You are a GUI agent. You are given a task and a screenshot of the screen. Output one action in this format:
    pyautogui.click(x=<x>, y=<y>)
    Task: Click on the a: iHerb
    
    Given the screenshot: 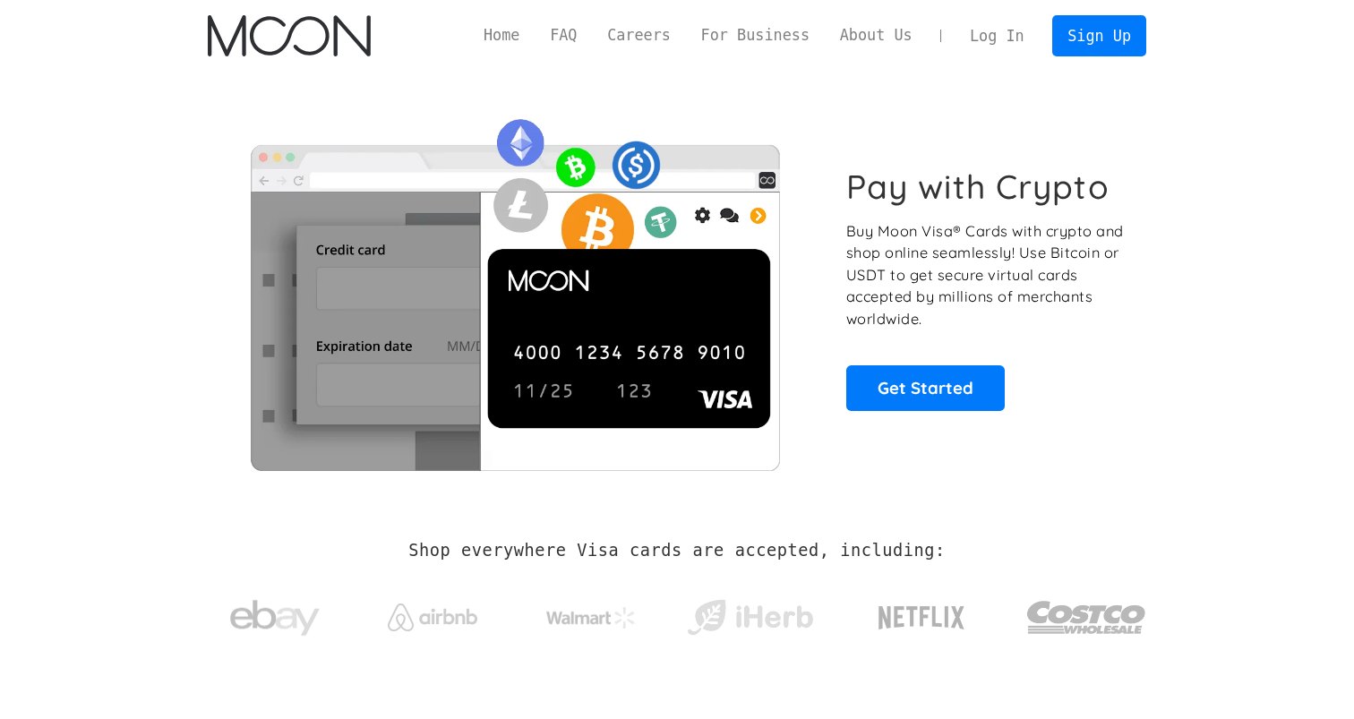 What is the action you would take?
    pyautogui.click(x=750, y=613)
    